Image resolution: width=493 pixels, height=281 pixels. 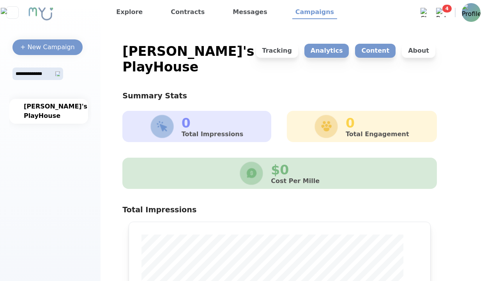 I want to click on img: Profile, so click(x=472, y=12).